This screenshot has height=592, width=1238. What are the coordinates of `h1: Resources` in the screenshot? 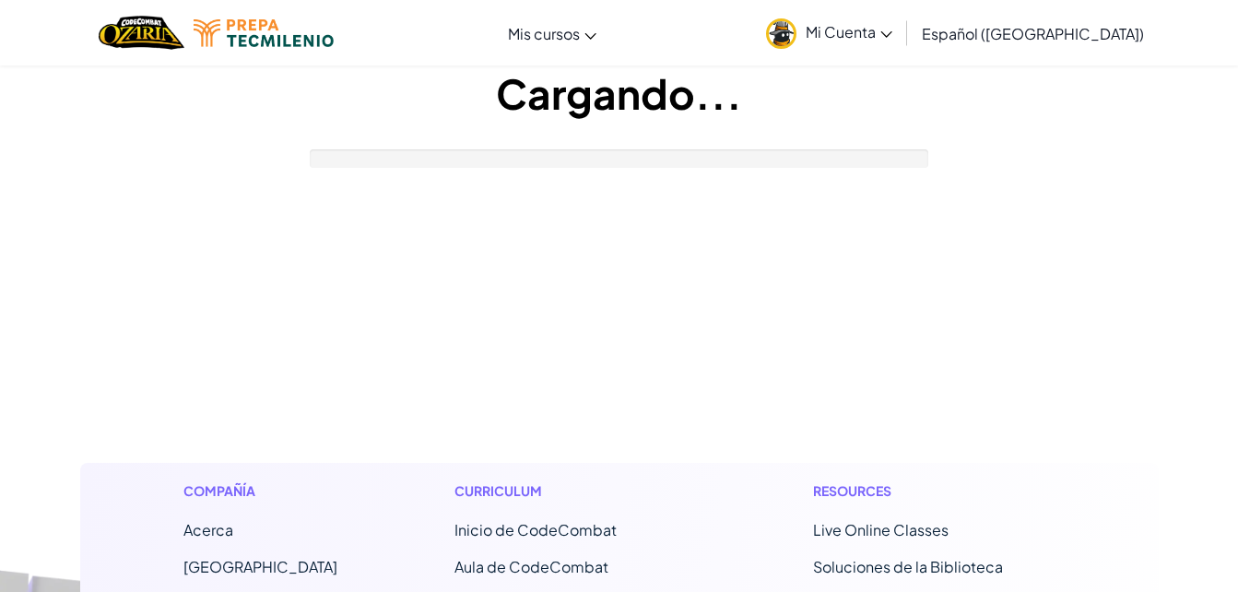 It's located at (934, 490).